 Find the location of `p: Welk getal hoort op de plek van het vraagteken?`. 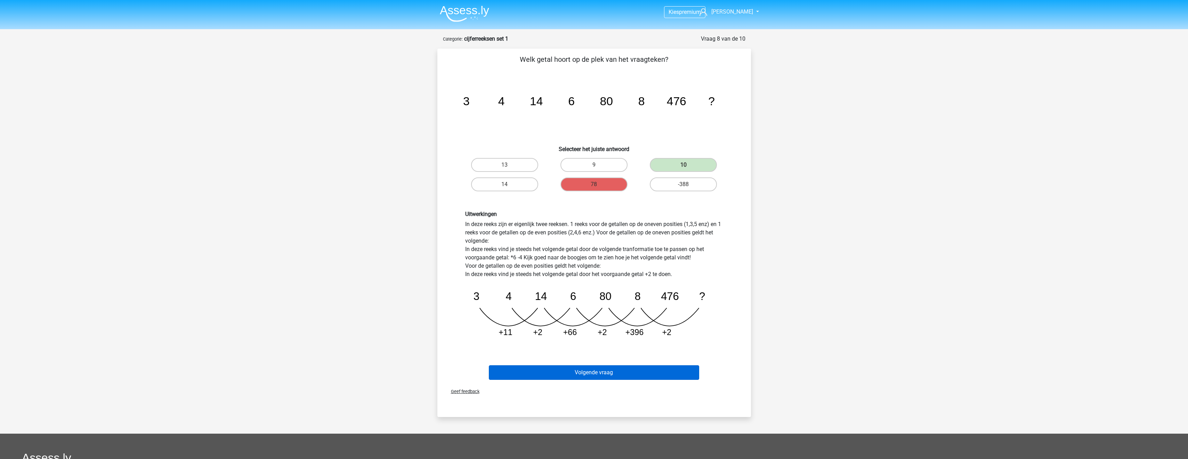

p: Welk getal hoort op de plek van het vraagteken? is located at coordinates (594, 59).